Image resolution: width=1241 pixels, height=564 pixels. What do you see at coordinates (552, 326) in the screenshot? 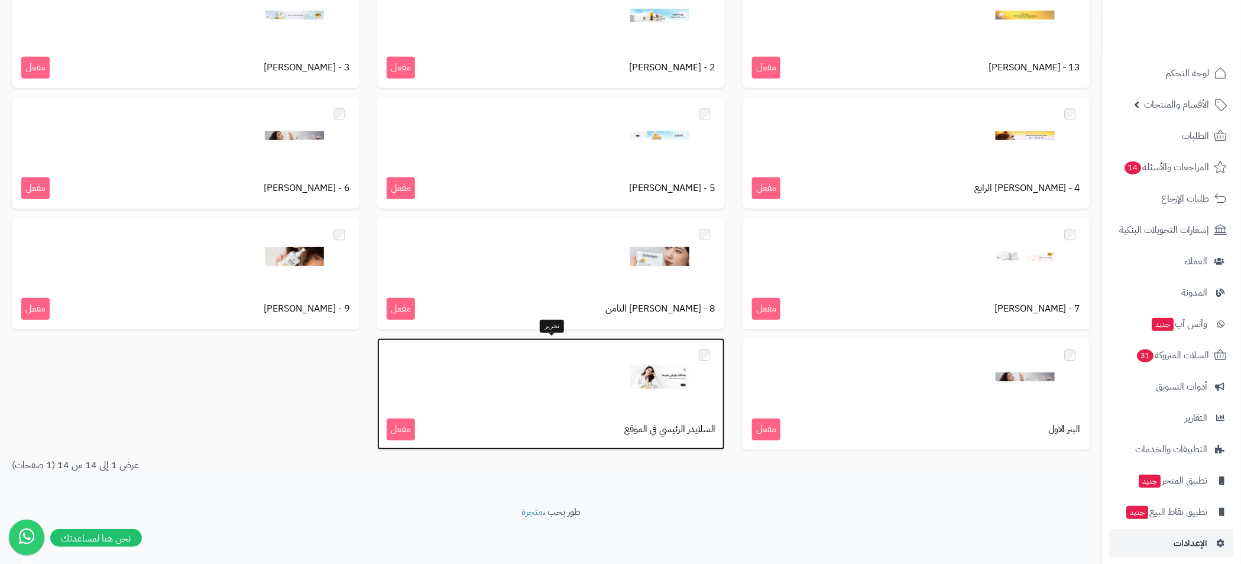
I see `div: تحرير` at bounding box center [552, 326].